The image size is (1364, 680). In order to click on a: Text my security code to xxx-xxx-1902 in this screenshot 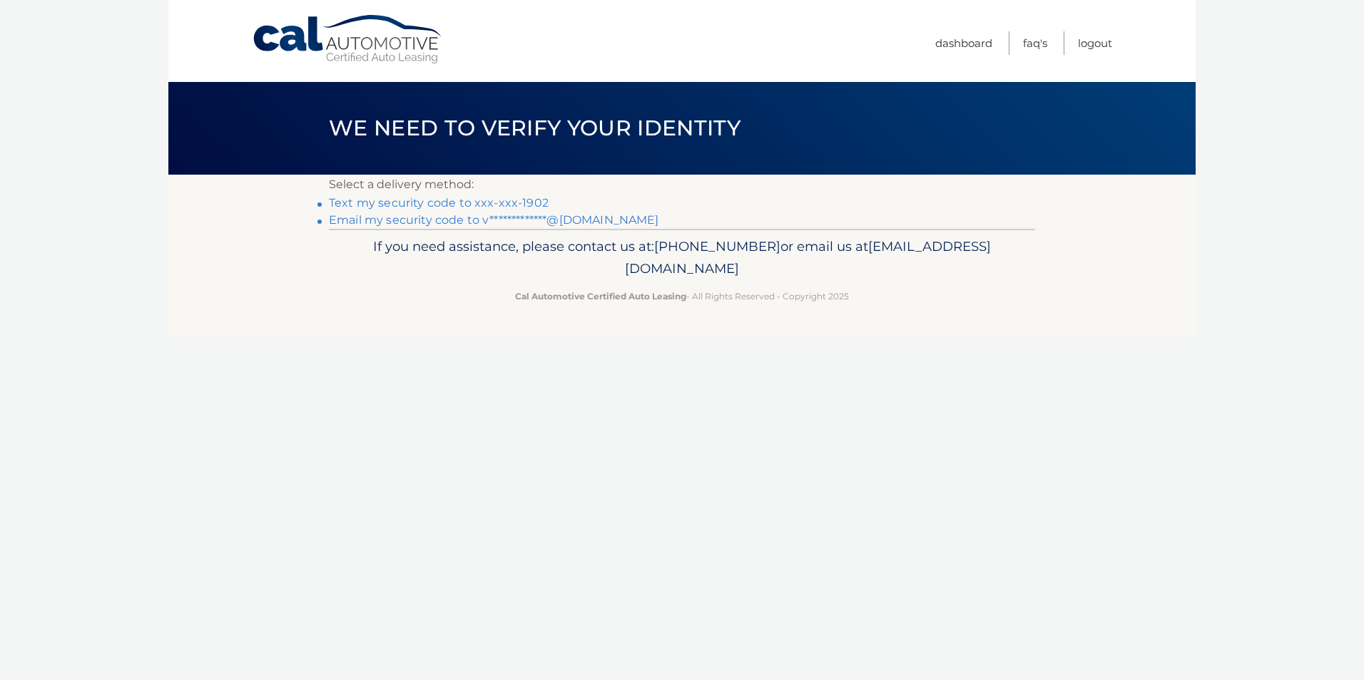, I will do `click(439, 203)`.